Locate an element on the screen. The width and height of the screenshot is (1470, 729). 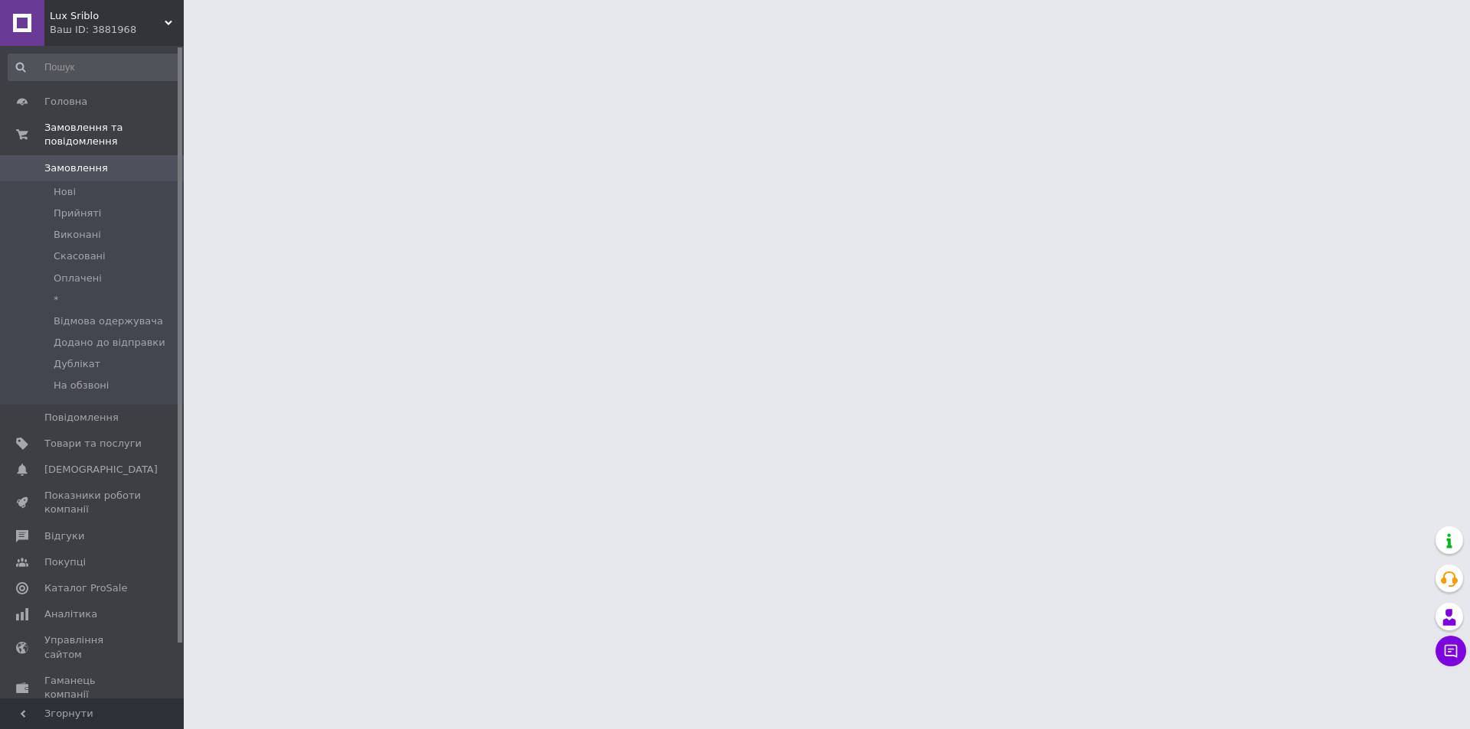
span: Виконані is located at coordinates (77, 235).